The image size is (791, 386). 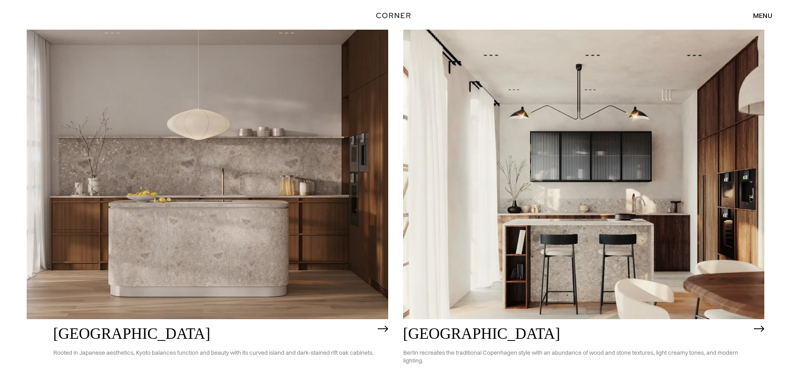 What do you see at coordinates (396, 15) in the screenshot?
I see `a: home` at bounding box center [396, 15].